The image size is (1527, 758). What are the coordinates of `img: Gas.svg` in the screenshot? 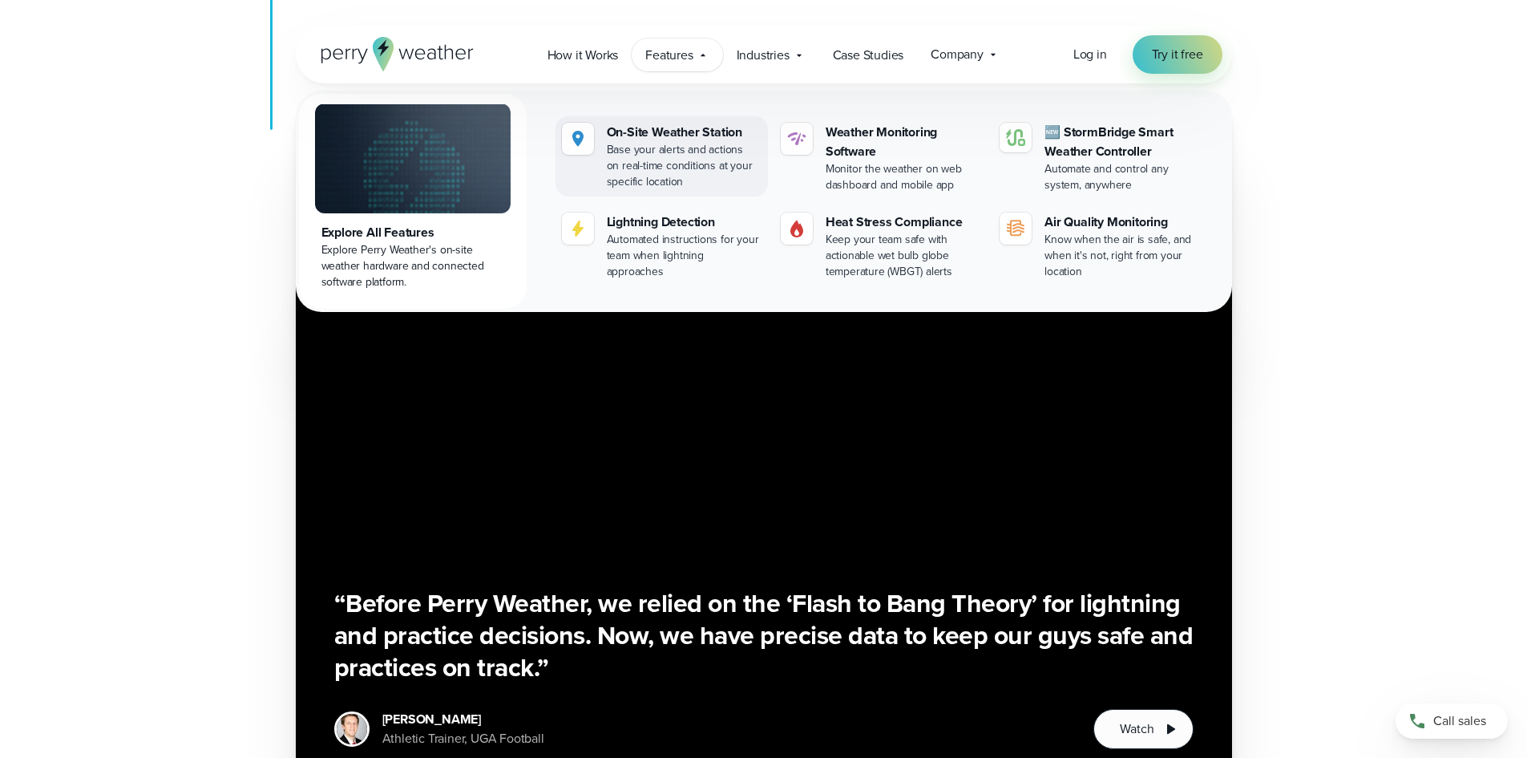 It's located at (797, 228).